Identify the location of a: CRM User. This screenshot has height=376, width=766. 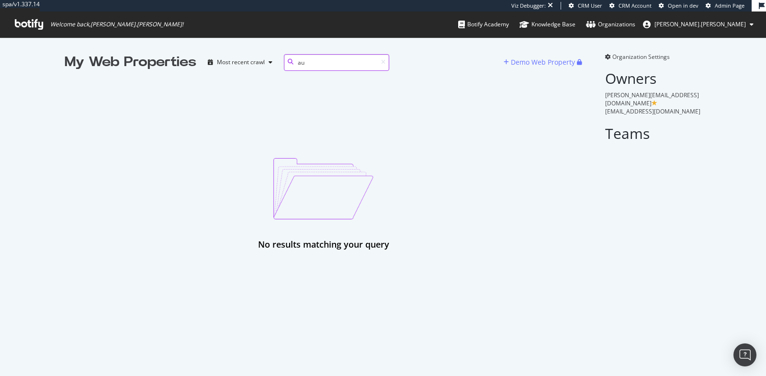
(586, 6).